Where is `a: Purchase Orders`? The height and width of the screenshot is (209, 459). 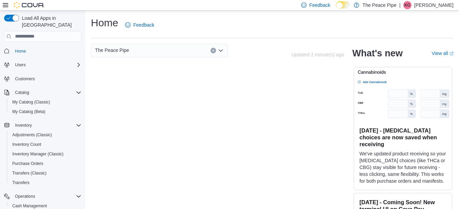
a: Purchase Orders is located at coordinates (28, 164).